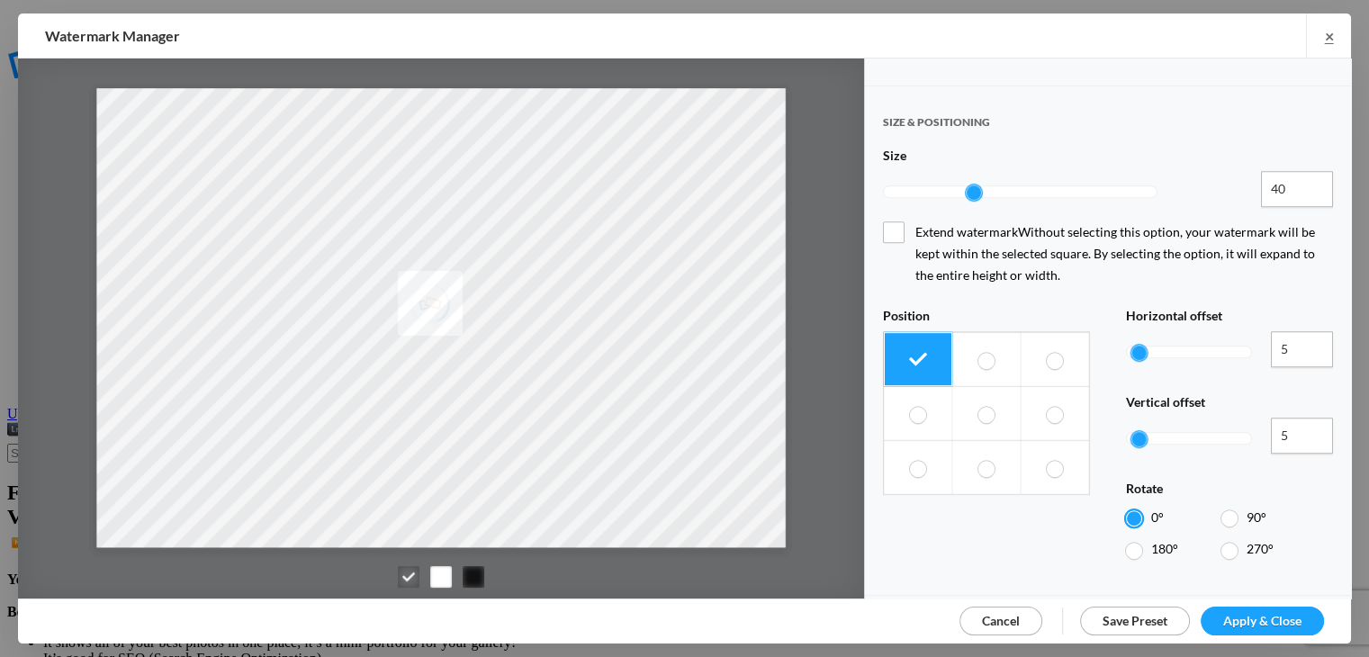 This screenshot has width=1369, height=657. Describe the element at coordinates (1262, 620) in the screenshot. I see `span: Apply & Close` at that location.